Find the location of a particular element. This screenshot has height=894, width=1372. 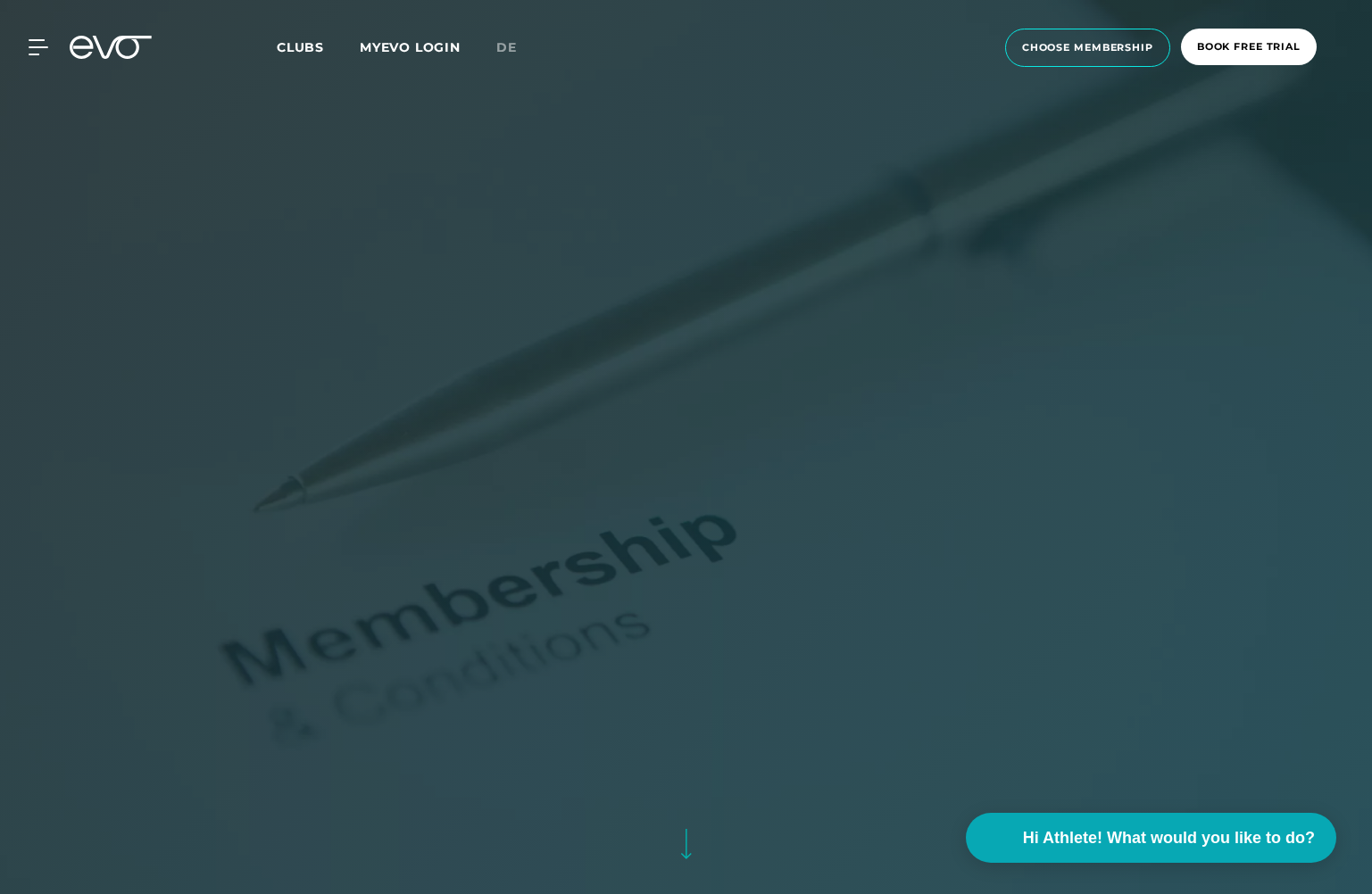

a: de is located at coordinates (517, 48).